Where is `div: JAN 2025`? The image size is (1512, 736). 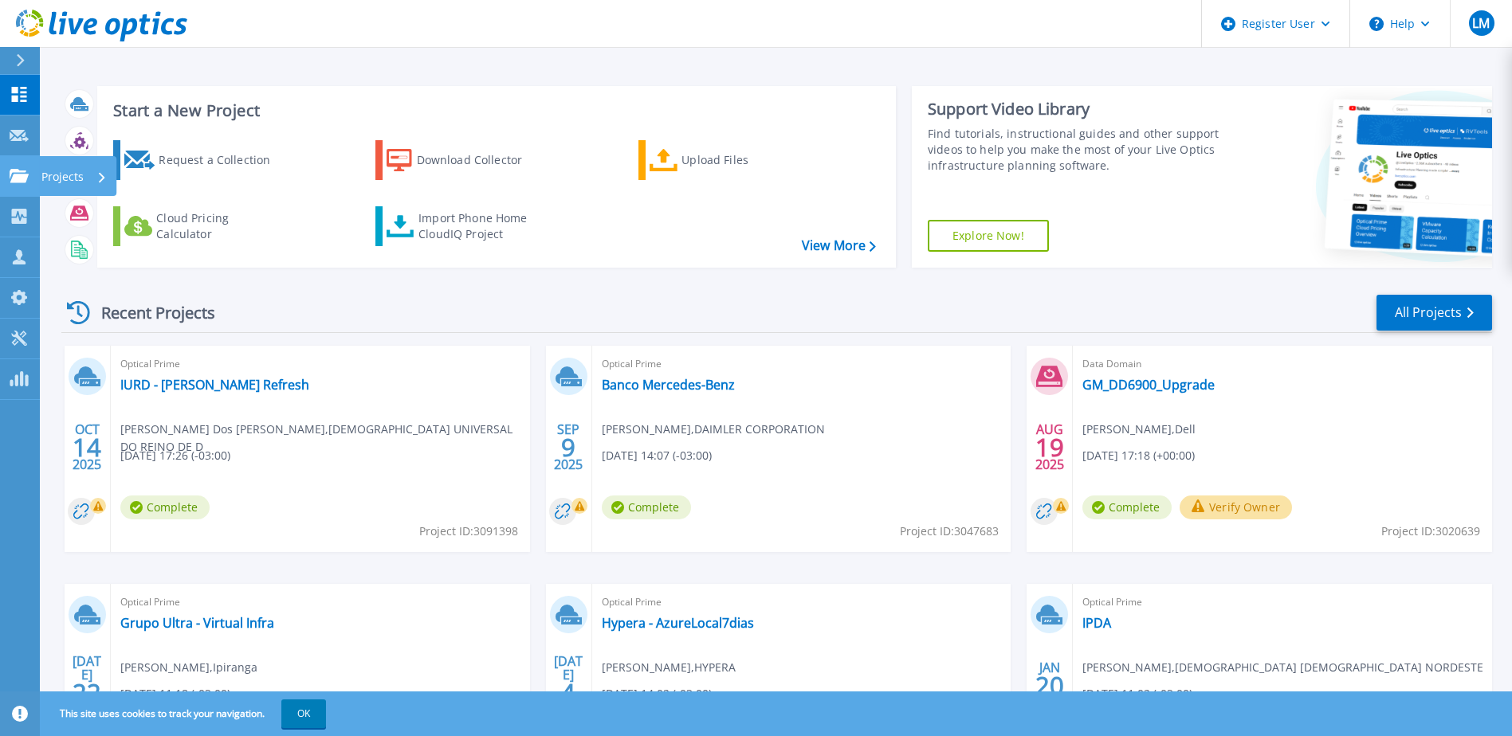 div: JAN 2025 is located at coordinates (1050, 685).